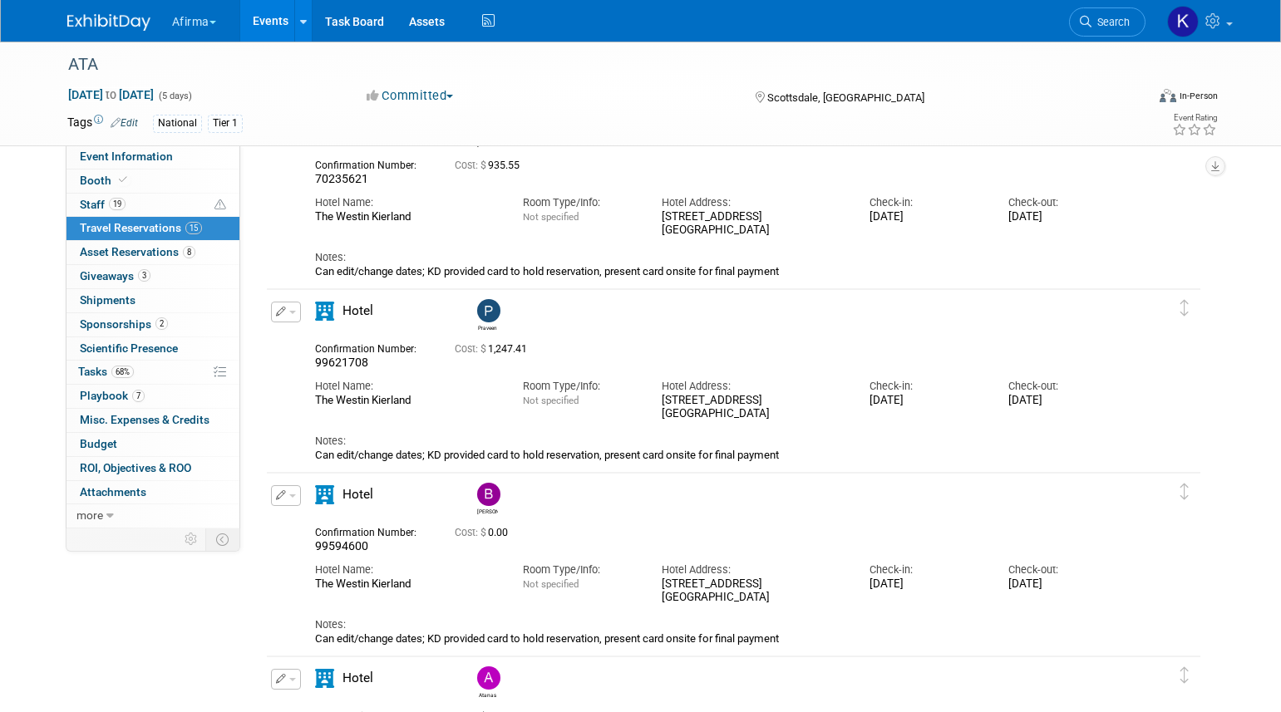 The width and height of the screenshot is (1281, 712). I want to click on a: Edit, so click(124, 123).